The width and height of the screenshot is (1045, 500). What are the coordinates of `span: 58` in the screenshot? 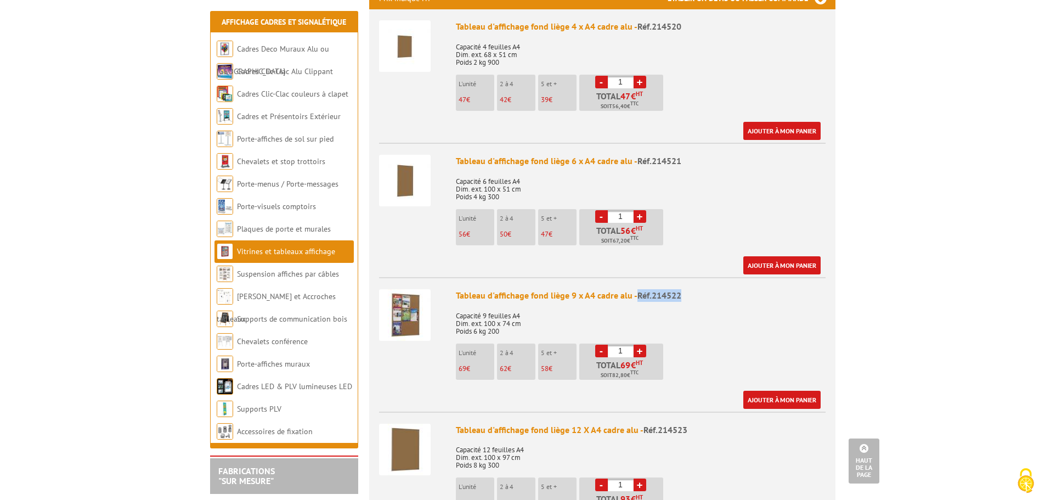 It's located at (544, 368).